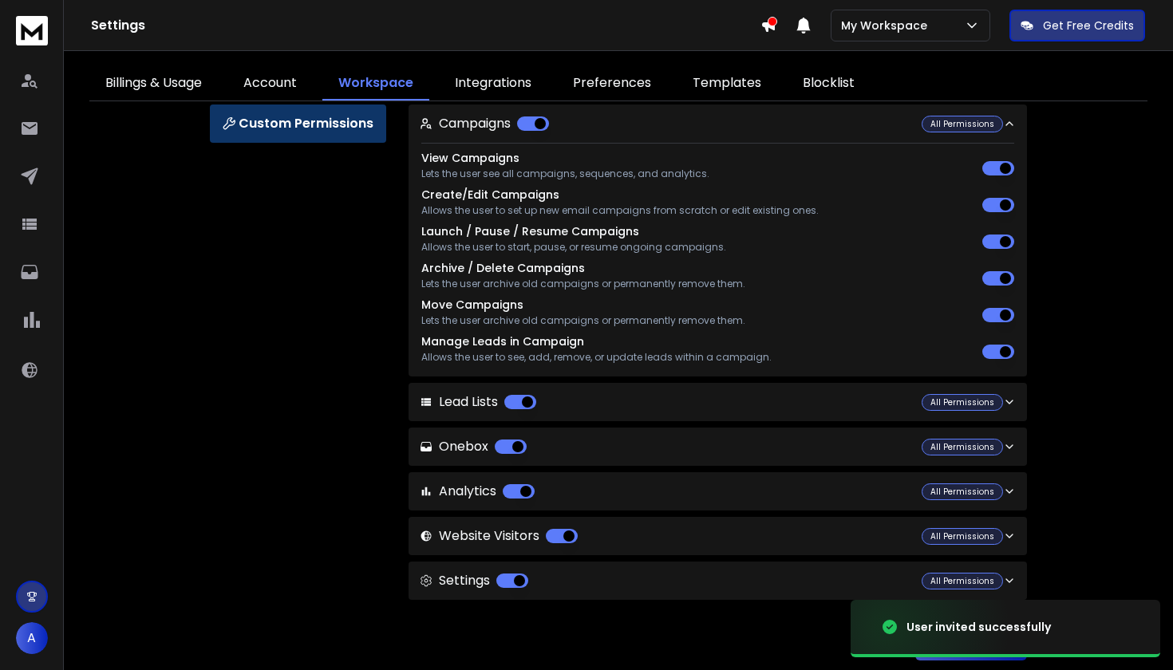 Image resolution: width=1173 pixels, height=670 pixels. I want to click on a: Preferences, so click(612, 84).